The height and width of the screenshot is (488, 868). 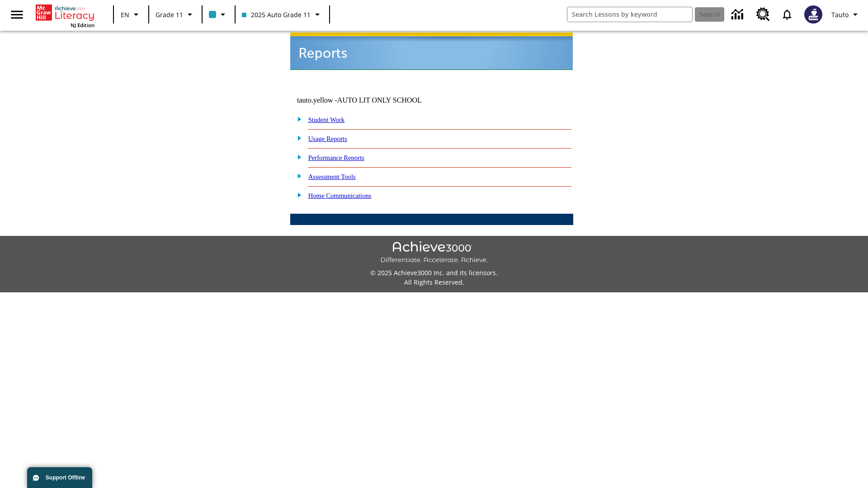 I want to click on a: Resource Center, Will open in new tab, so click(x=763, y=14).